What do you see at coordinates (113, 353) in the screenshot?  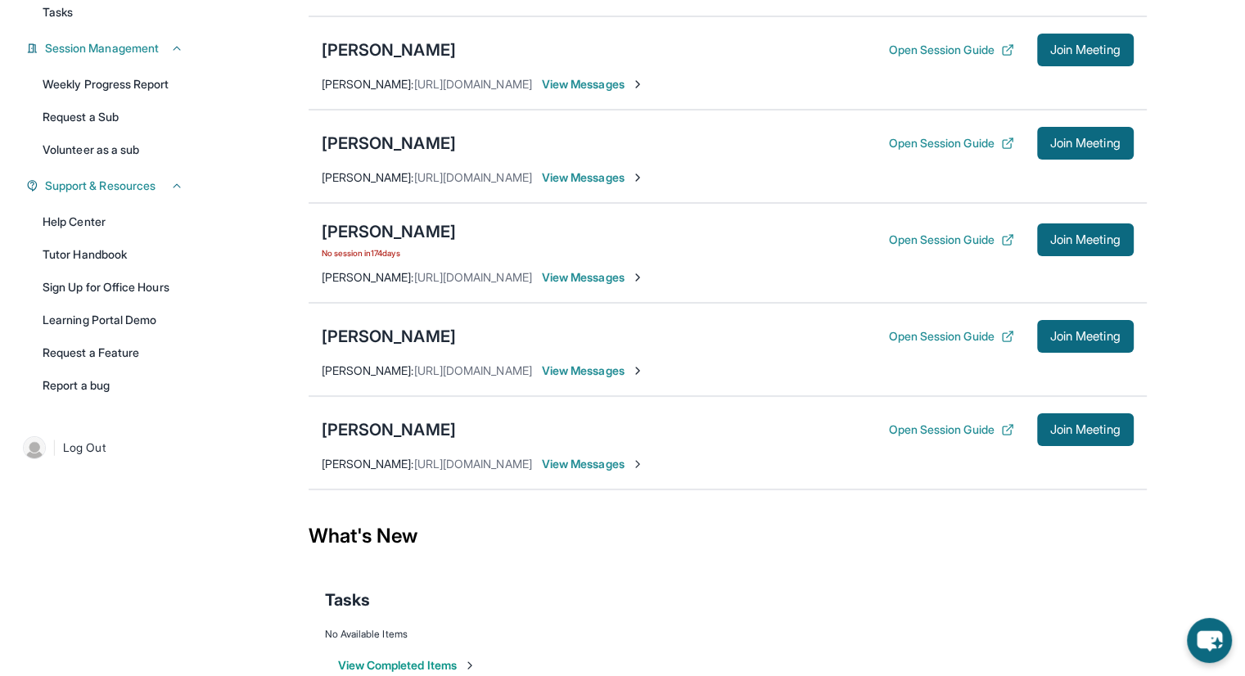 I see `a: Request a Feature` at bounding box center [113, 353].